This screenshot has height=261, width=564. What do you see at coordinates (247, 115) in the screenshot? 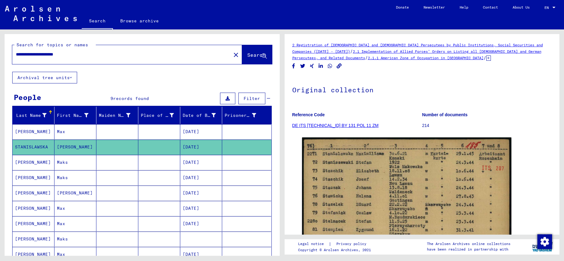
I see `mat-header-cell: Prisoner #` at bounding box center [247, 115].